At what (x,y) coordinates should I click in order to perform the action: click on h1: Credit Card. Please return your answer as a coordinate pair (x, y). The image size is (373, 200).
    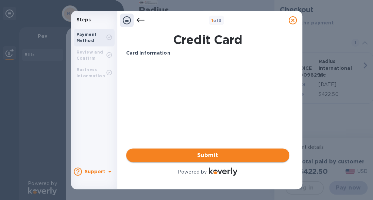
    Looking at the image, I should click on (208, 40).